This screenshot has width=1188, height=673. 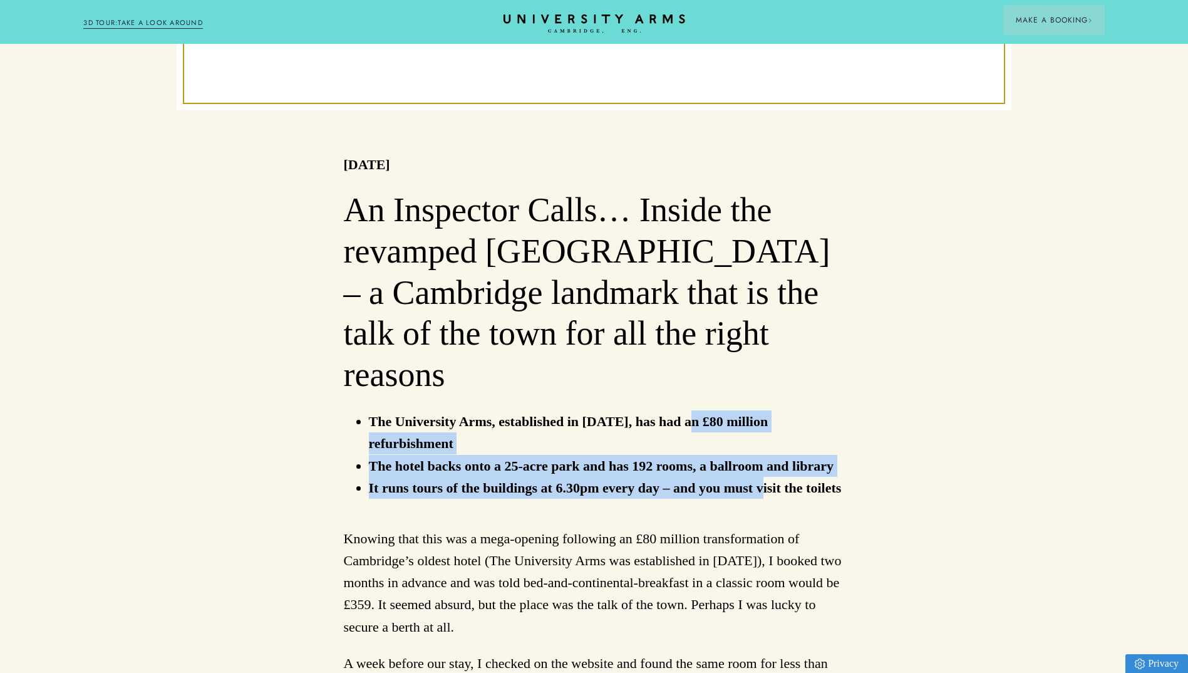 What do you see at coordinates (1090, 20) in the screenshot?
I see `img: Arrow icon` at bounding box center [1090, 20].